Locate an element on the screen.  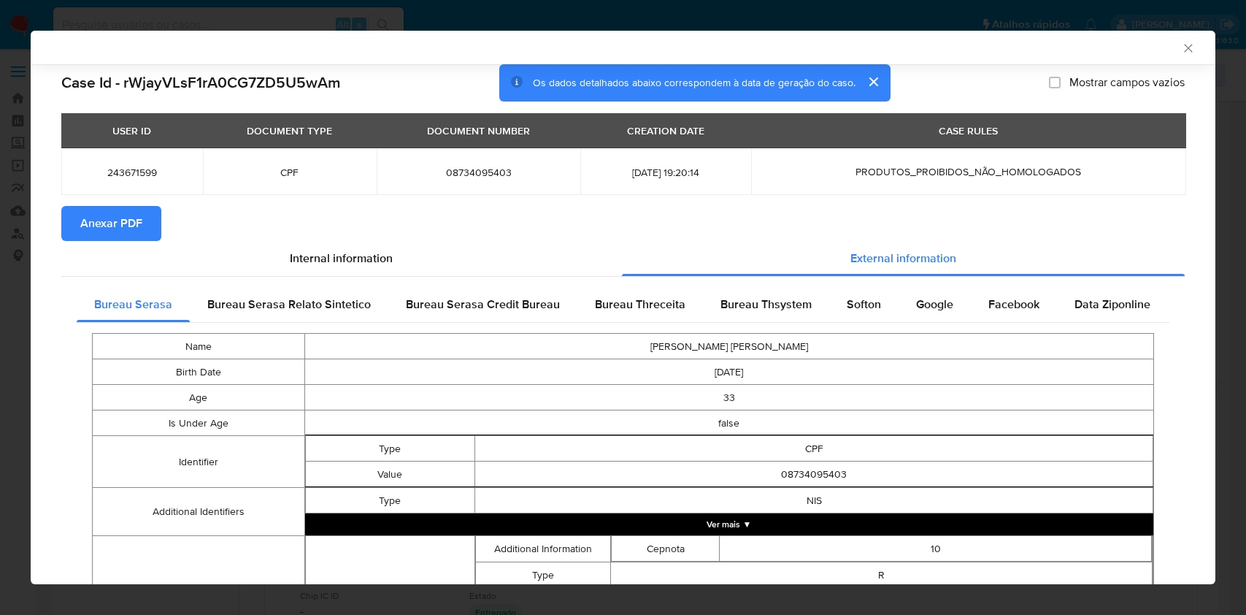
div: closure-recommendation-modal is located at coordinates (623, 307).